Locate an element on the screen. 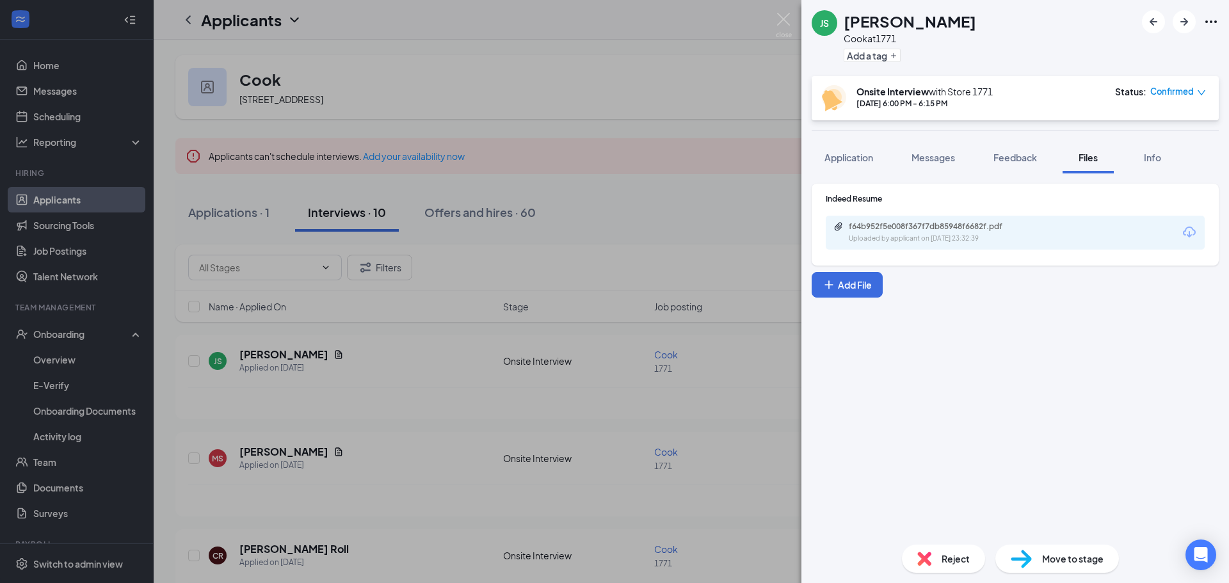 This screenshot has height=583, width=1229. svg: ArrowRight is located at coordinates (1184, 22).